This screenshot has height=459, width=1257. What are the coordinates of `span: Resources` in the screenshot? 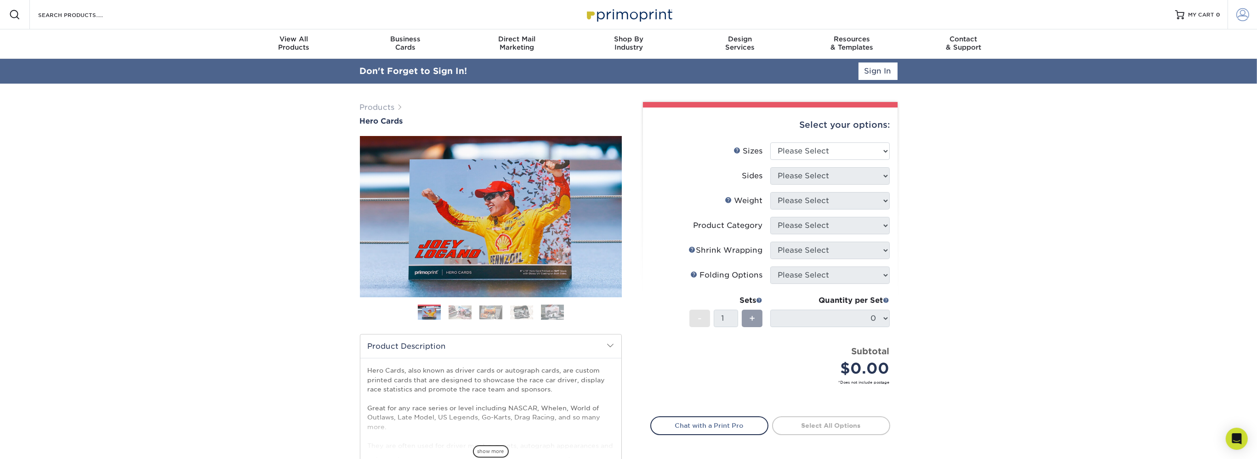 It's located at (852, 39).